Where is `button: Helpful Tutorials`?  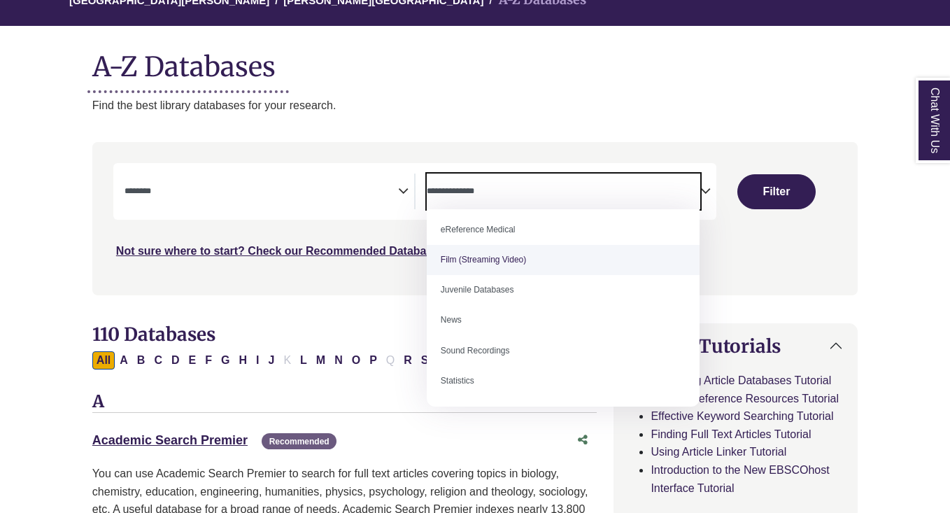
button: Helpful Tutorials is located at coordinates (735, 345).